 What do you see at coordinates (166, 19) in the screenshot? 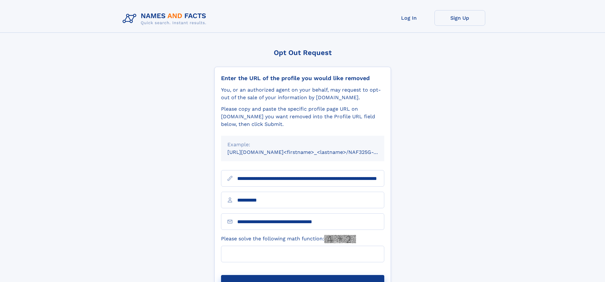
I see `img: Logo Names and Facts` at bounding box center [166, 19].